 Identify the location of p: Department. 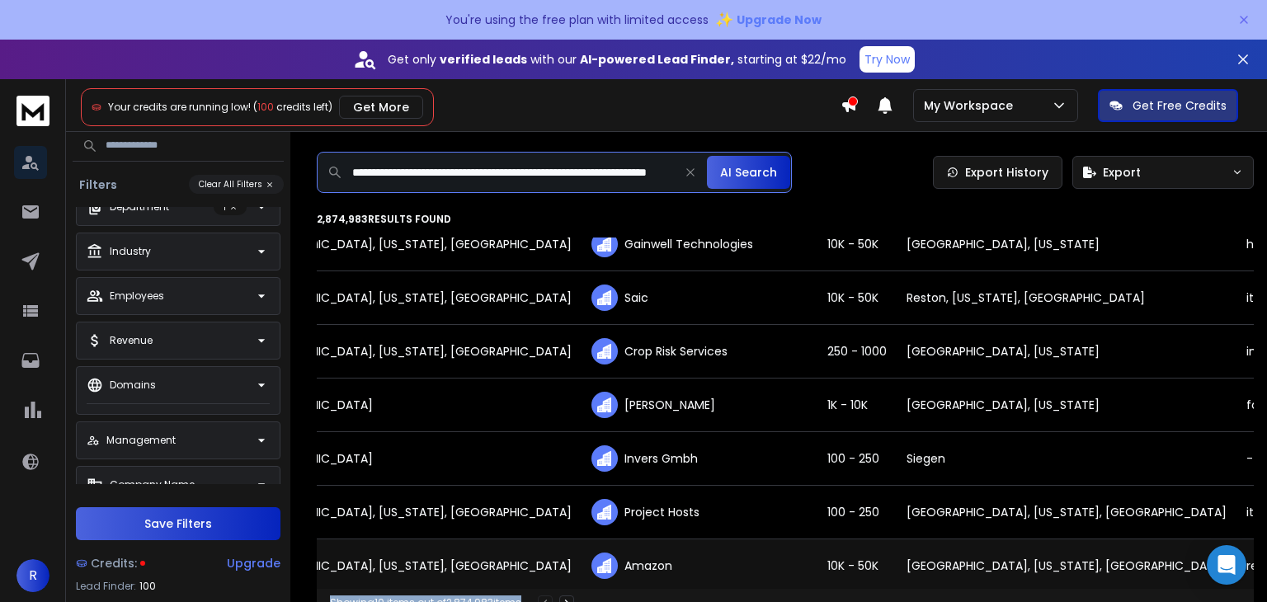
(139, 207).